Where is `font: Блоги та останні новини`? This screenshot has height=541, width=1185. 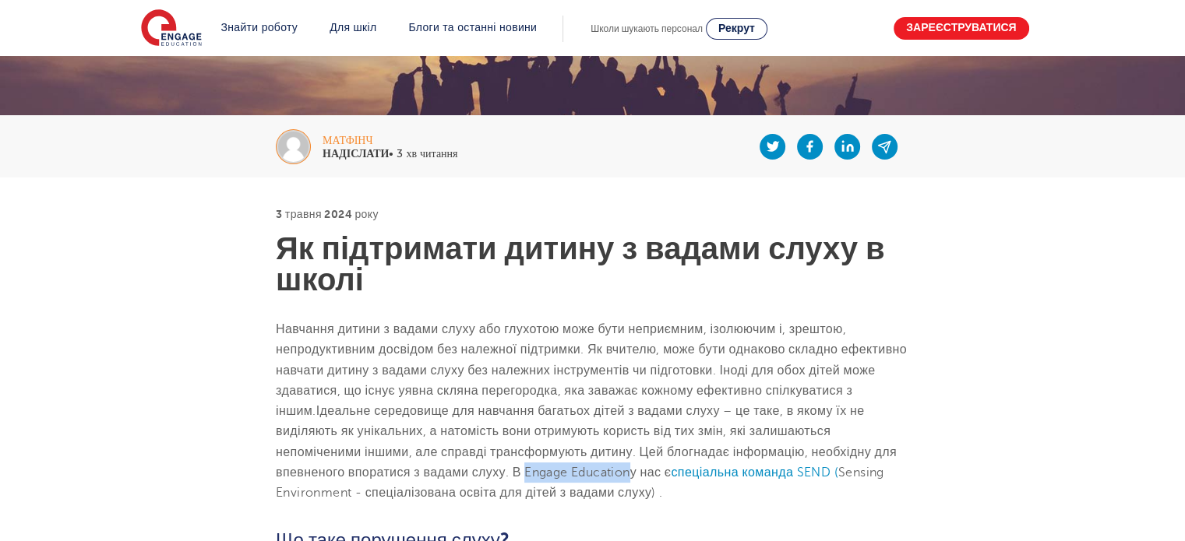
font: Блоги та останні новини is located at coordinates (472, 27).